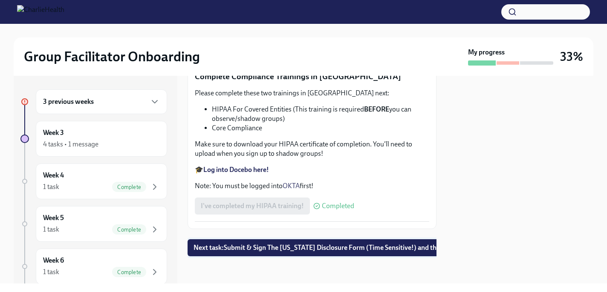  I want to click on li: Core Compliance, so click(320, 128).